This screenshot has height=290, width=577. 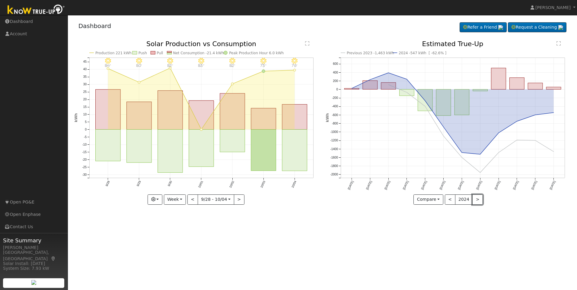 What do you see at coordinates (169, 184) in the screenshot?
I see `text: 9/30` at bounding box center [169, 184].